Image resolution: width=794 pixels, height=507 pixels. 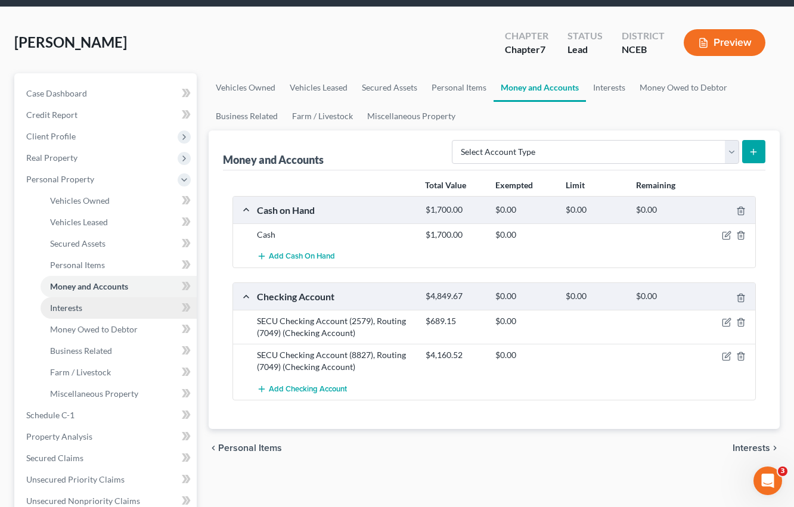 I want to click on strong: Exempted, so click(x=514, y=185).